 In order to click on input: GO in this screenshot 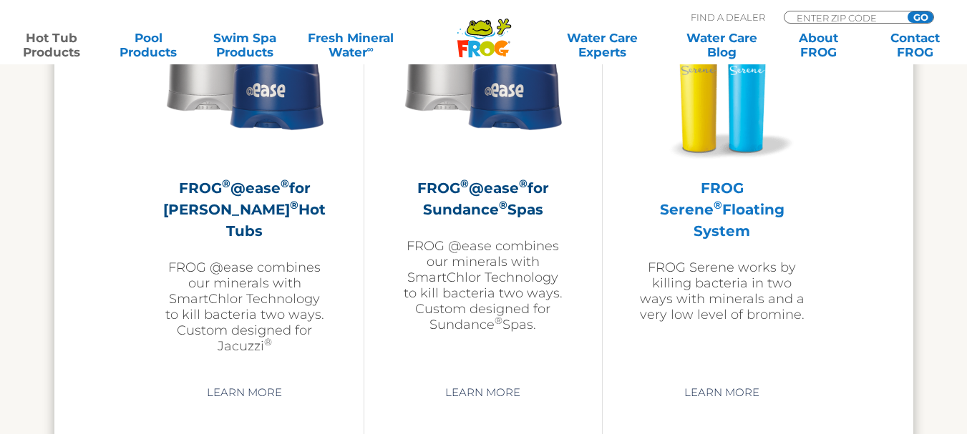, I will do `click(920, 17)`.